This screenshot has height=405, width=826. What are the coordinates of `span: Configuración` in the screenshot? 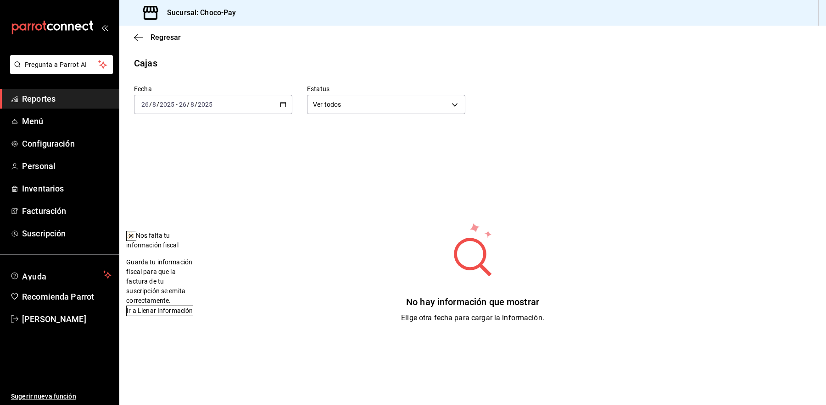 It's located at (67, 144).